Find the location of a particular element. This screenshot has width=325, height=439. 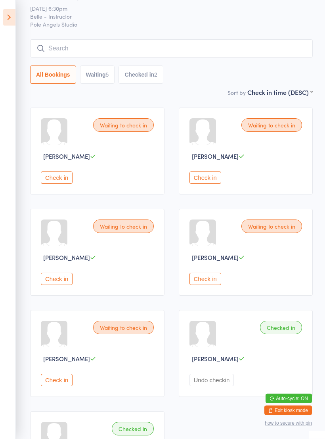

label: Sort by is located at coordinates (237, 93).